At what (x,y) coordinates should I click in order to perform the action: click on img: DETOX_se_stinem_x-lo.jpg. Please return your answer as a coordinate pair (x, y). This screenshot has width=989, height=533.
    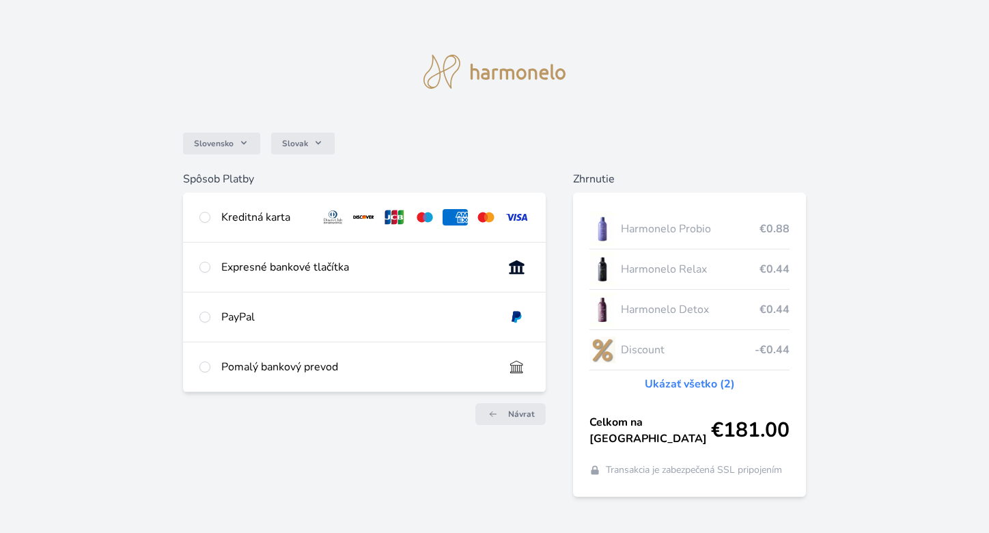
    Looking at the image, I should click on (603, 310).